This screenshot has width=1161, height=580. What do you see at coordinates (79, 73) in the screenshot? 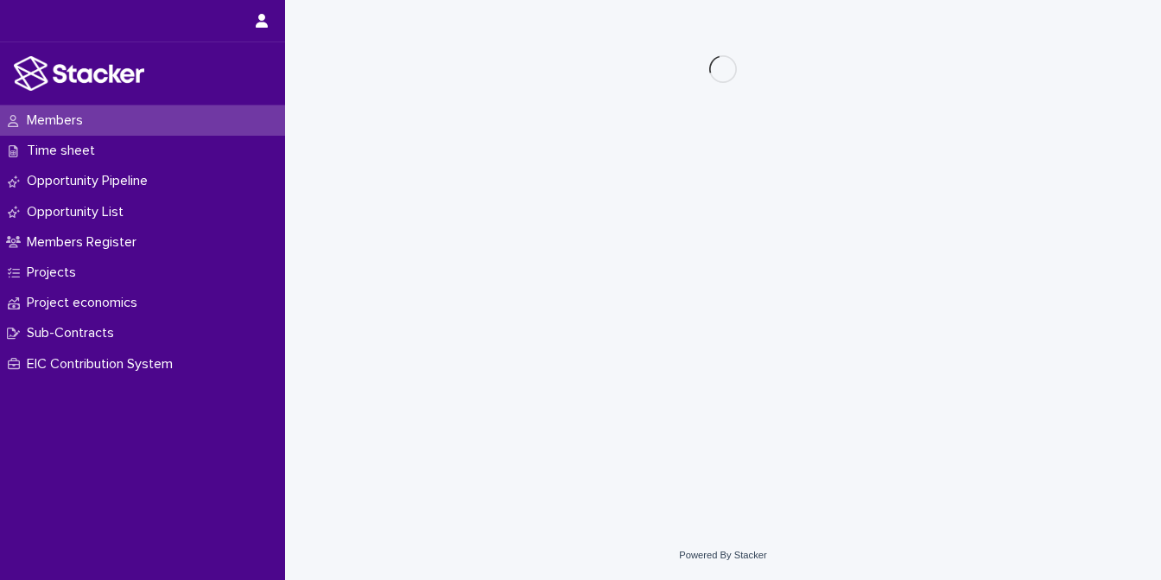
I see `img: stacker-logo-white.png` at bounding box center [79, 73].